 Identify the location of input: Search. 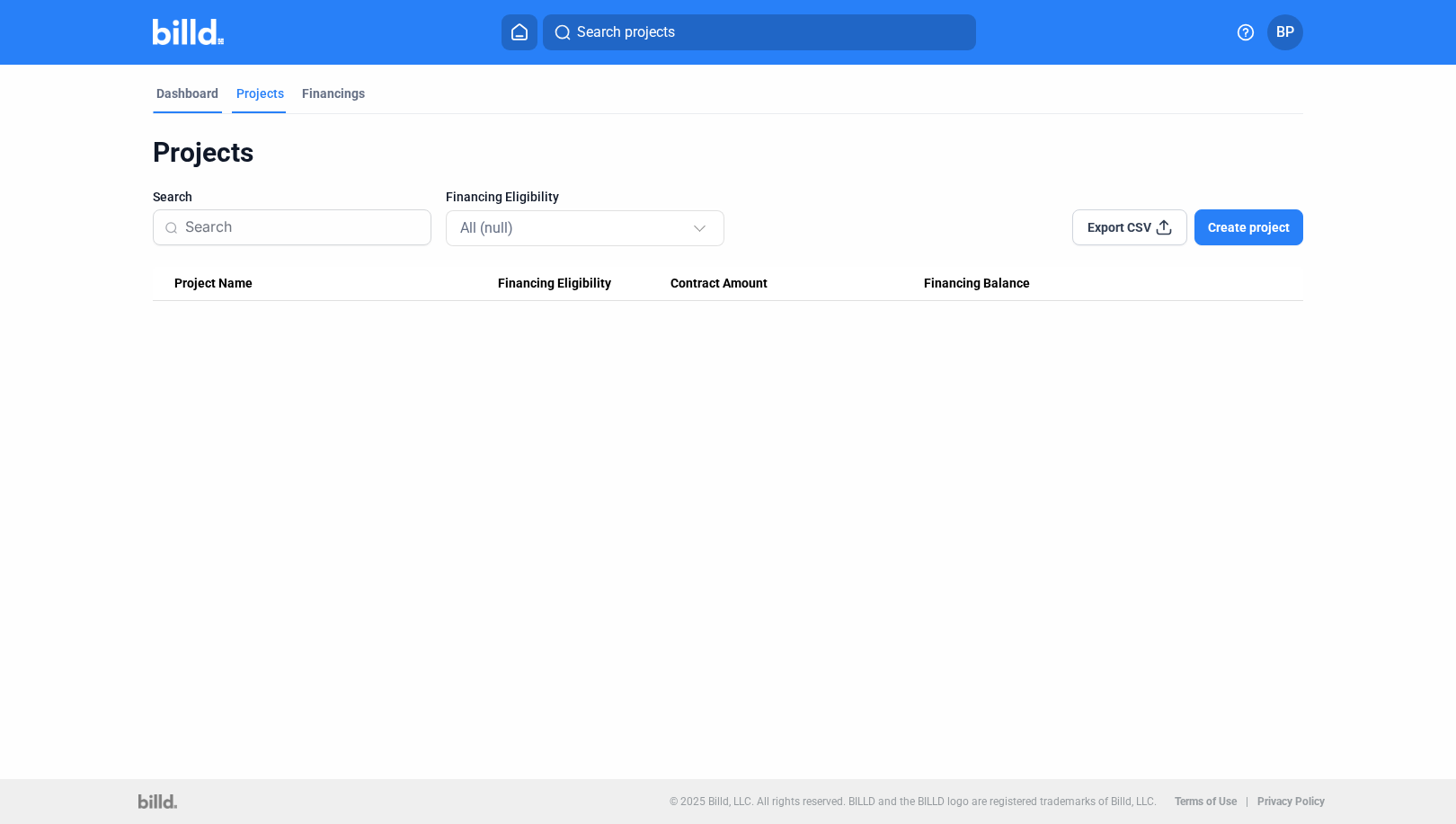
(302, 228).